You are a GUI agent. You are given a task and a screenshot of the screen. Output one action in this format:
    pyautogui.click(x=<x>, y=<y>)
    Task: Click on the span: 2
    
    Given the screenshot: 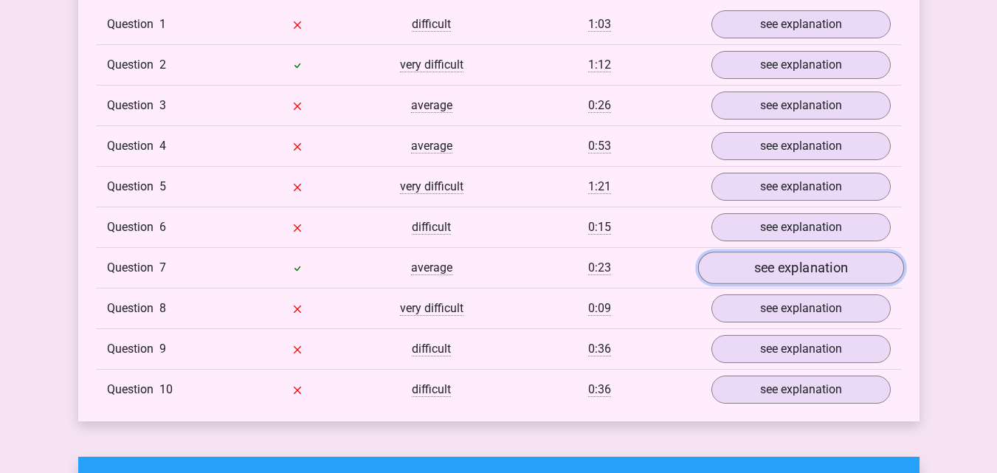 What is the action you would take?
    pyautogui.click(x=162, y=64)
    